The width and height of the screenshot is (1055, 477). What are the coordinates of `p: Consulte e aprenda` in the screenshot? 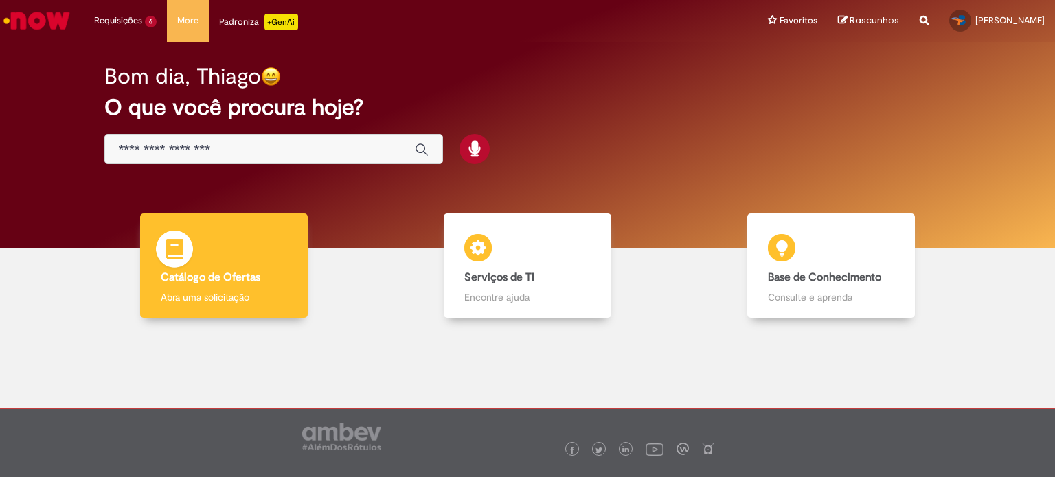 It's located at (830, 297).